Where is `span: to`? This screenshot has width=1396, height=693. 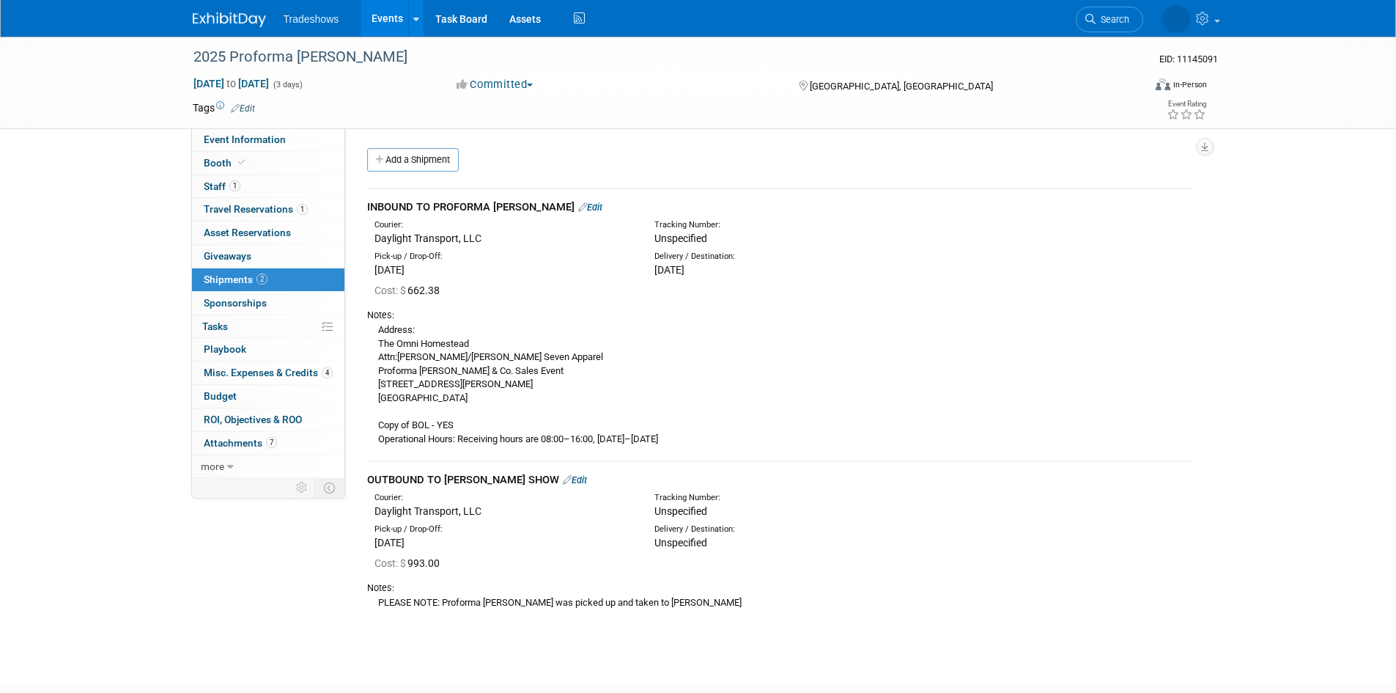 span: to is located at coordinates (231, 84).